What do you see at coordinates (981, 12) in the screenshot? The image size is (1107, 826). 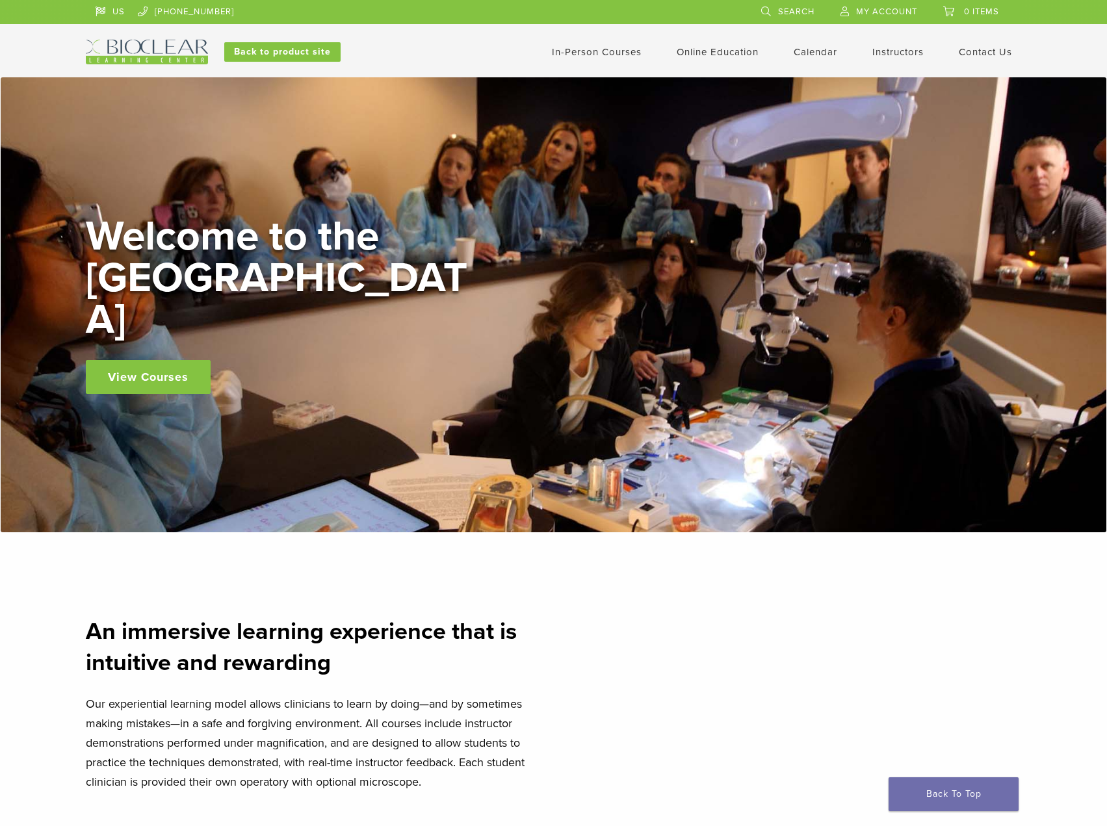 I see `span: 0 items` at bounding box center [981, 12].